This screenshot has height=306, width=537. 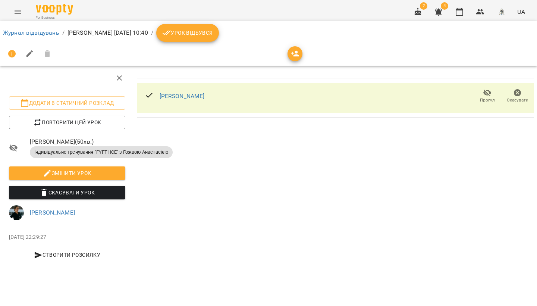 What do you see at coordinates (101, 152) in the screenshot?
I see `span: Індивідуальне тренування "FYFTI ICE" з Гожвою Анастасією` at bounding box center [101, 152].